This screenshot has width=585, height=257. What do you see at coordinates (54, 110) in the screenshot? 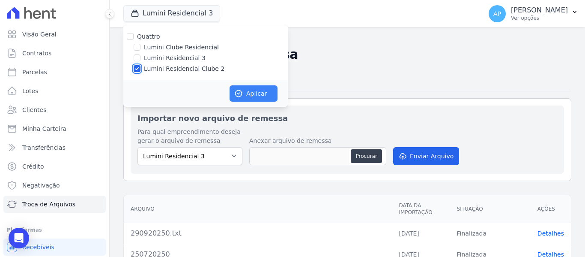
I see `a: Clientes` at bounding box center [54, 110].